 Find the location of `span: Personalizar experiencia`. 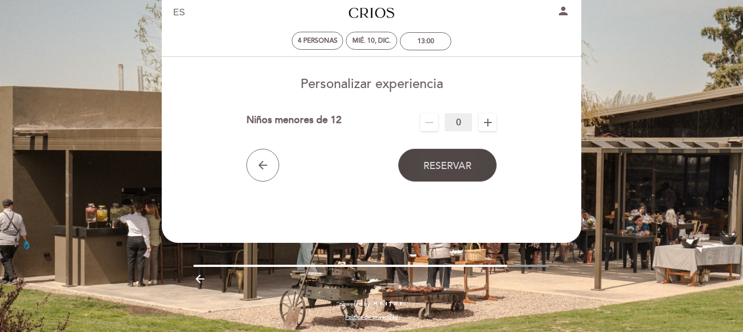

span: Personalizar experiencia is located at coordinates (372, 84).